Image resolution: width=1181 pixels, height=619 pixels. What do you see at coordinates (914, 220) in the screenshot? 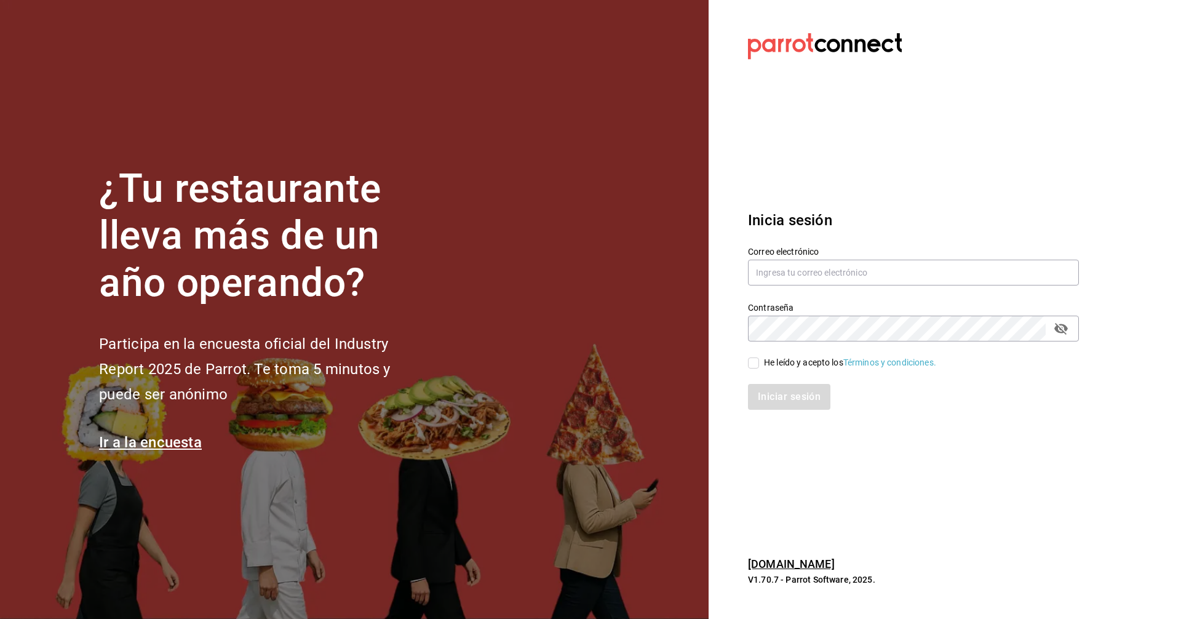
I see `h3: Inicia sesión` at bounding box center [914, 220].